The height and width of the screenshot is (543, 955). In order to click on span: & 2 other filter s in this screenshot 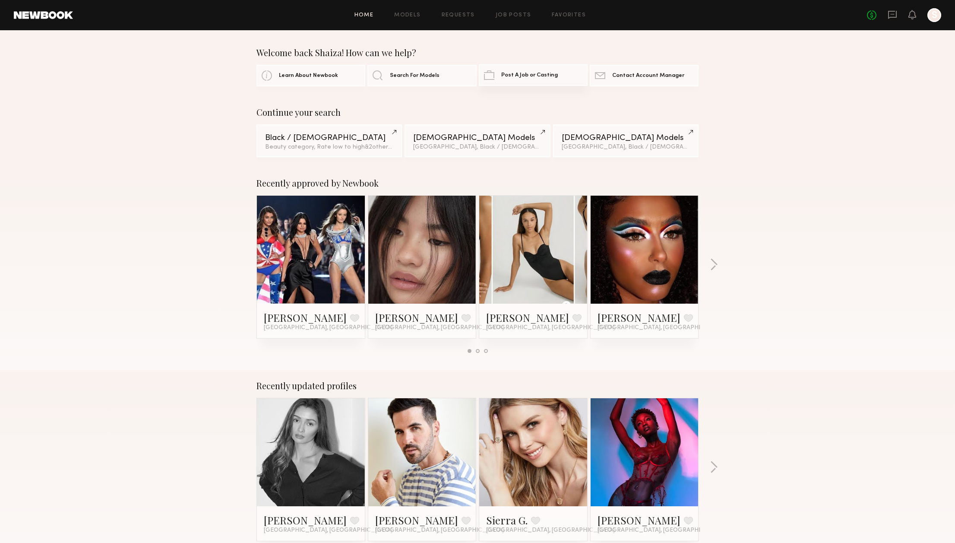, I will do `click(386, 147)`.